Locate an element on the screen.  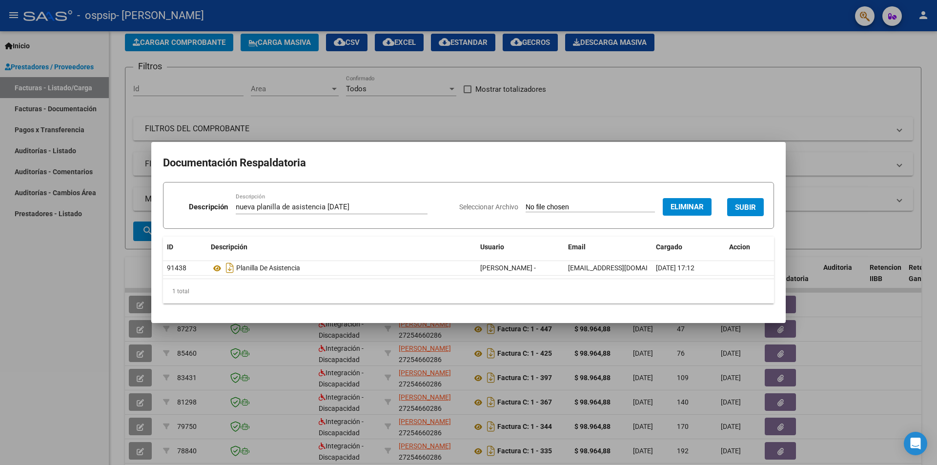
p: Descripción is located at coordinates (208, 207).